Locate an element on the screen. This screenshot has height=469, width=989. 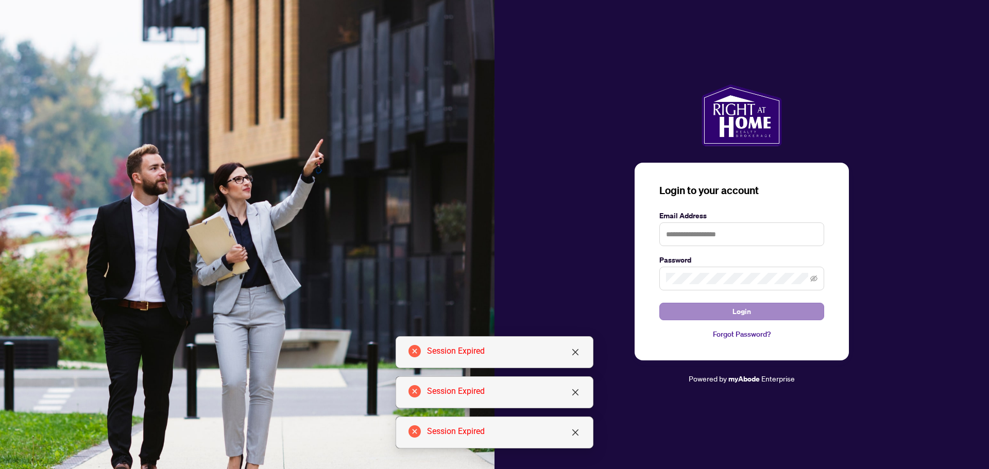
span: Enterprise is located at coordinates (778, 379).